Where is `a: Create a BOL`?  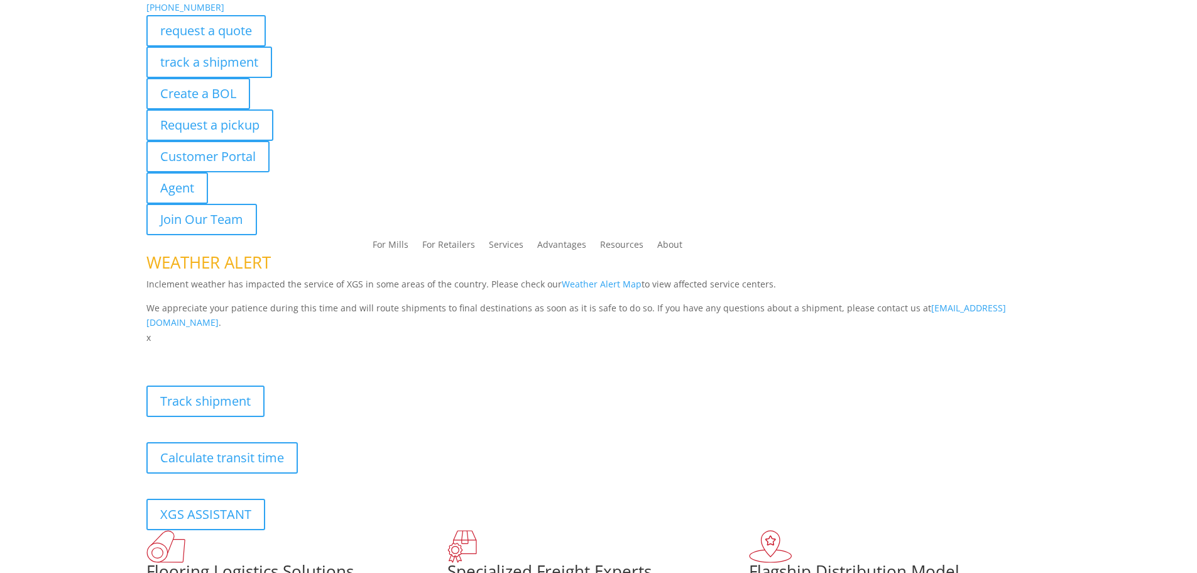 a: Create a BOL is located at coordinates (198, 94).